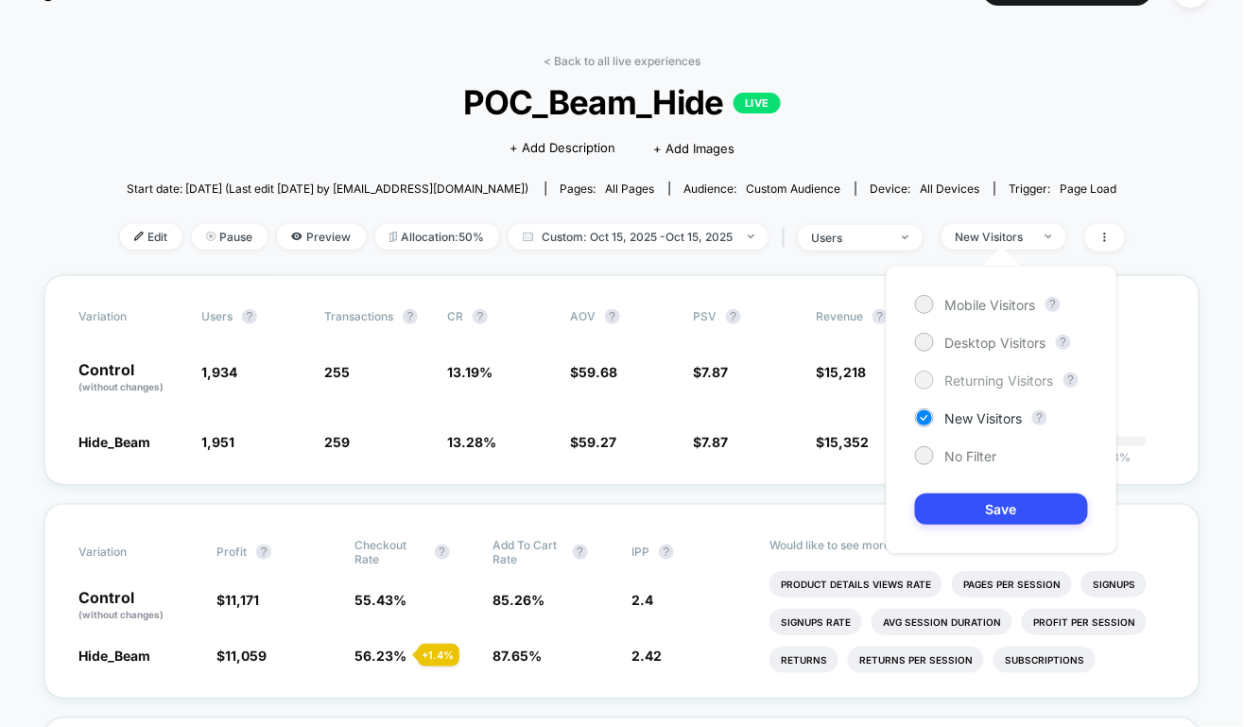  I want to click on span: Returning Visitors, so click(999, 380).